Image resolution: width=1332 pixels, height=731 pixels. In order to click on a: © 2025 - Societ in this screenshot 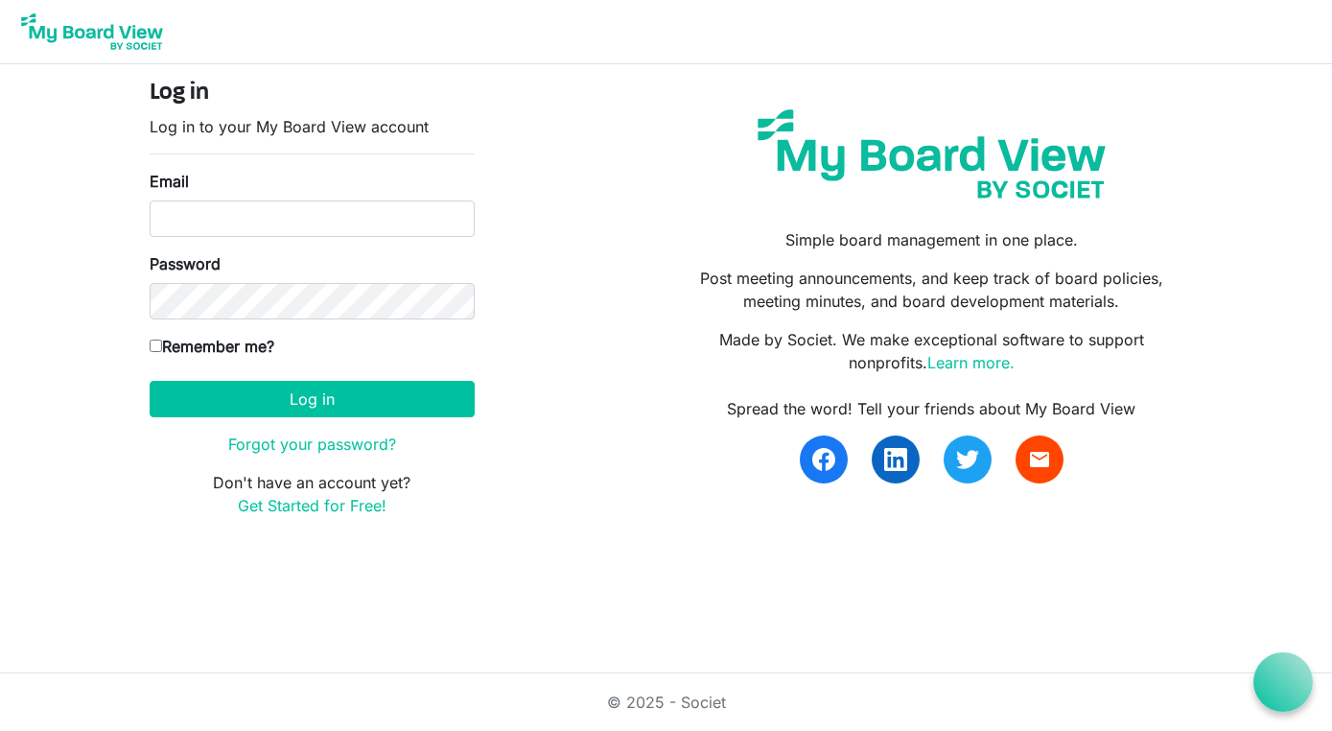, I will do `click(666, 702)`.